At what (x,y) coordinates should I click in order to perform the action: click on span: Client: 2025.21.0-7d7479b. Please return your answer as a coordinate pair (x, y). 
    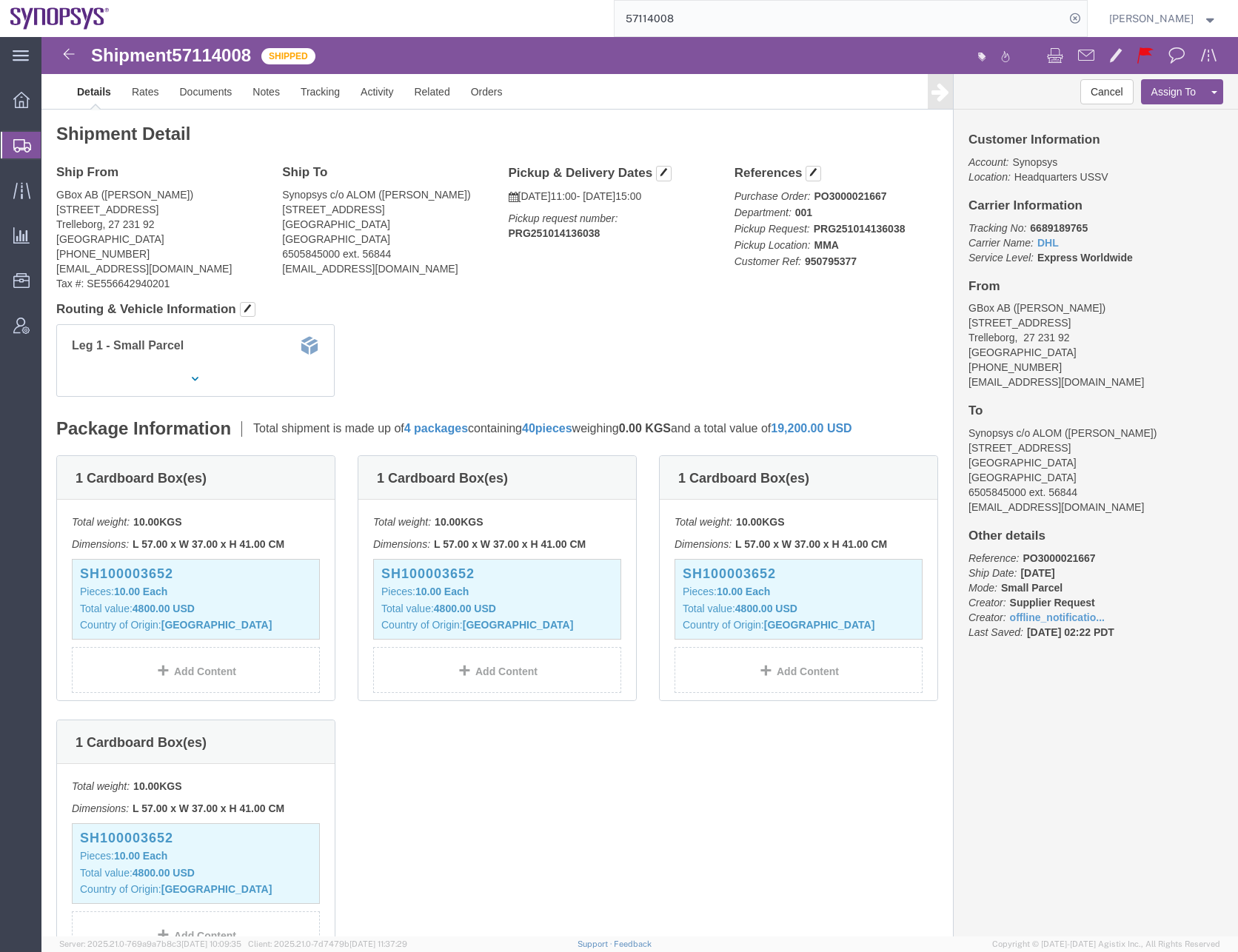
    Looking at the image, I should click on (328, 944).